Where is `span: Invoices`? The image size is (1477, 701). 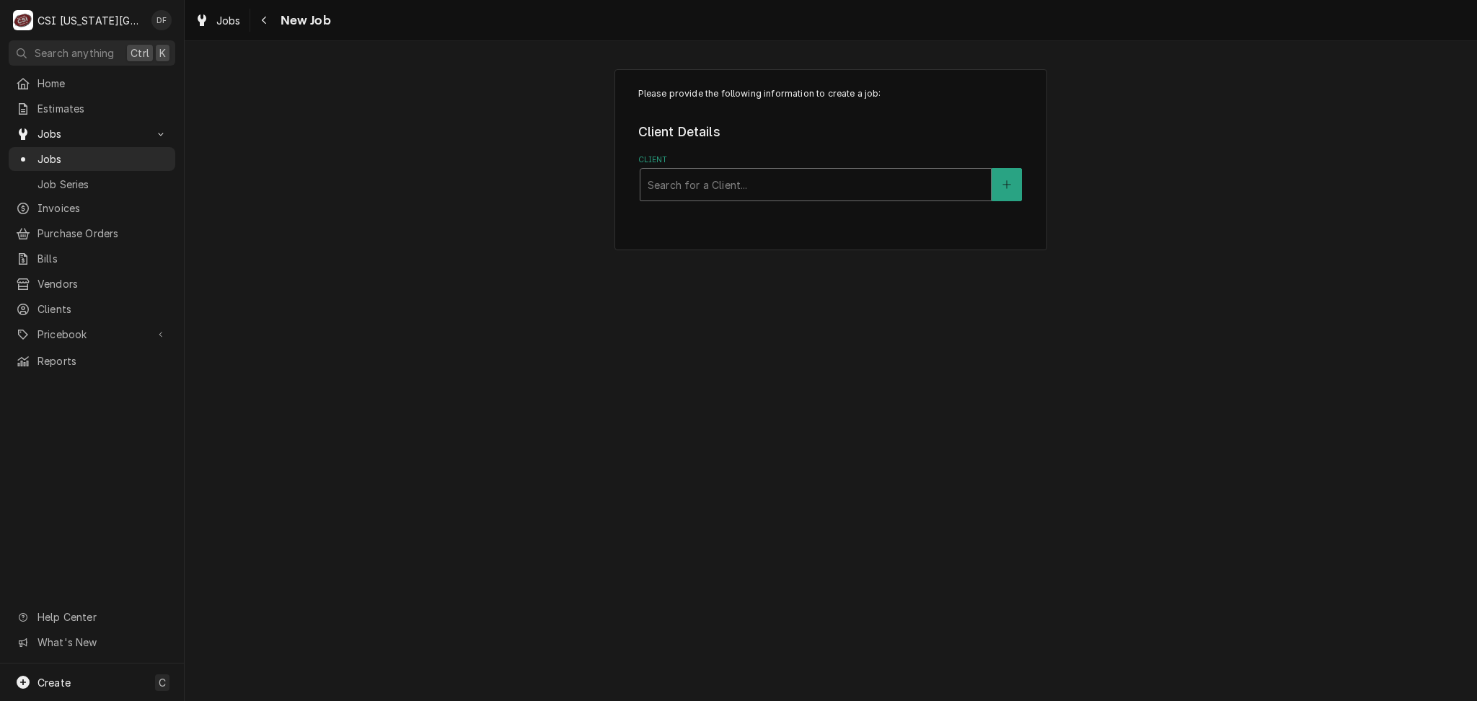 span: Invoices is located at coordinates (102, 208).